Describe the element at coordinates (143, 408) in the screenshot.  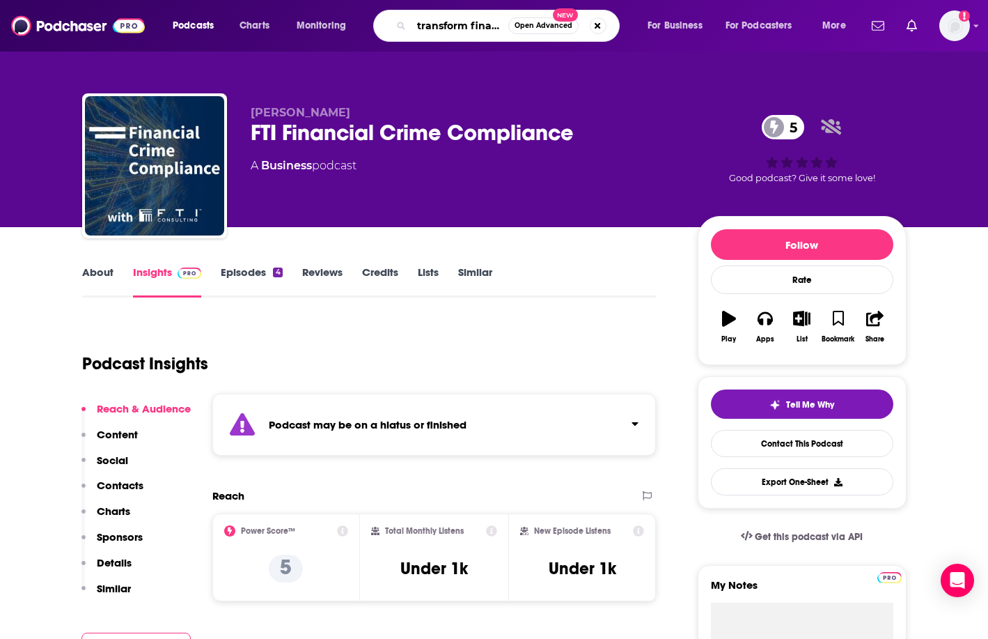
I see `p: Reach & Audience` at that location.